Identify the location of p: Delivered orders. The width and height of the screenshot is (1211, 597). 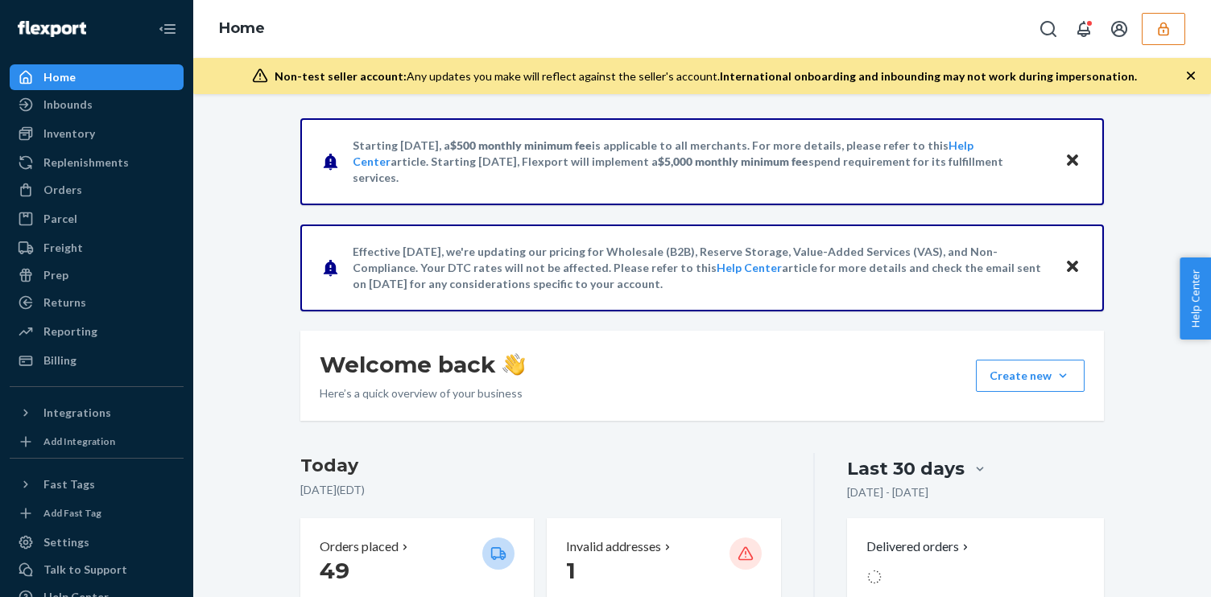
(919, 547).